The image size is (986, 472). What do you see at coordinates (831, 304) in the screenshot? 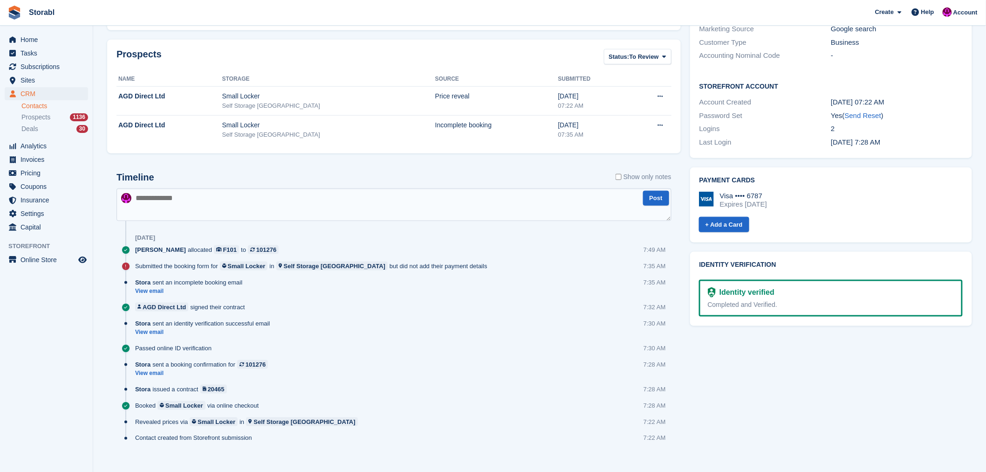
I see `div: Completed and Verified.` at bounding box center [831, 304].